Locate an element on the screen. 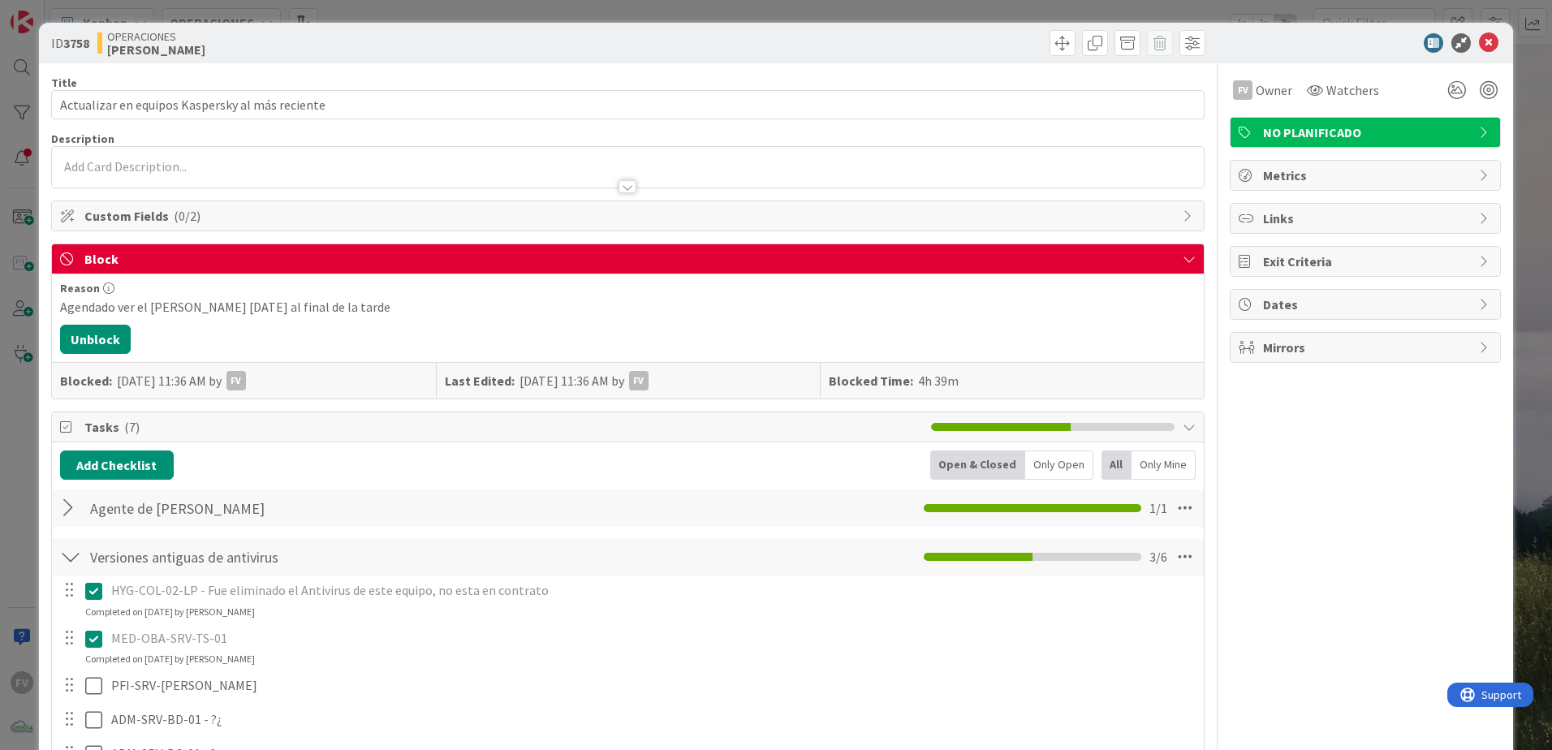  div: Only Open is located at coordinates (1060, 465).